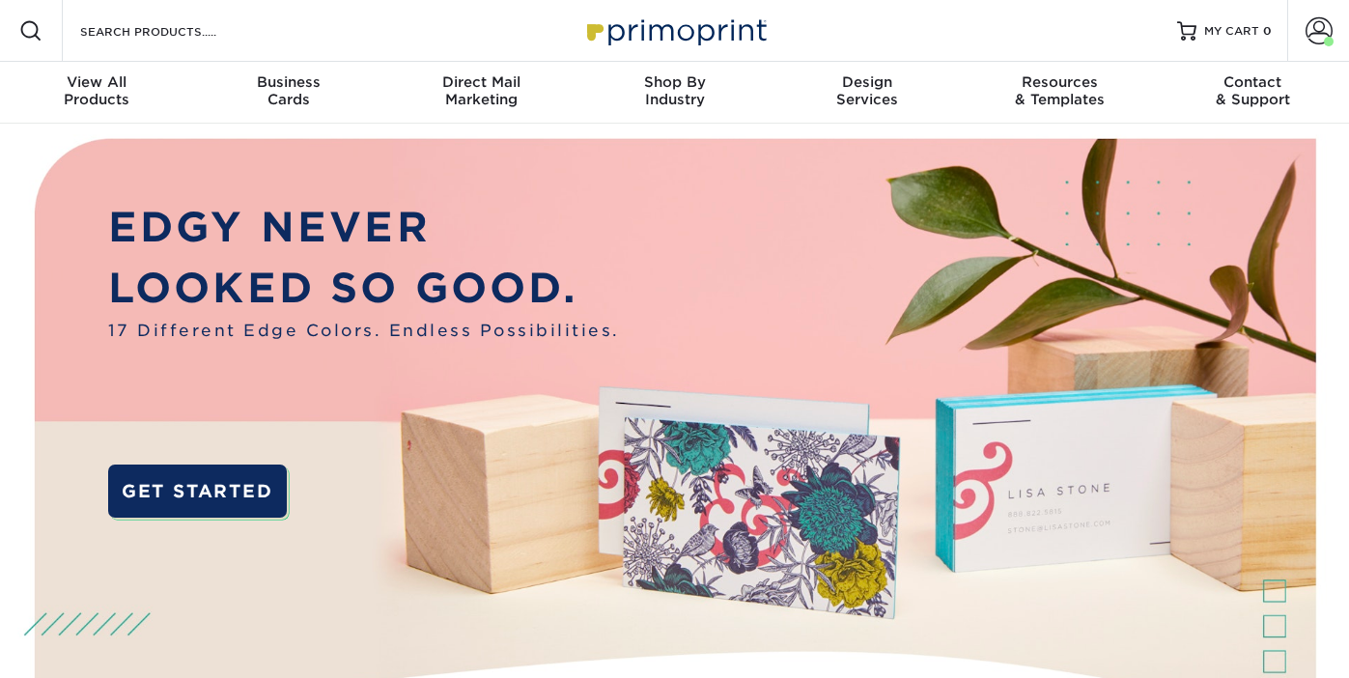 The image size is (1349, 678). Describe the element at coordinates (197, 490) in the screenshot. I see `a: GET STARTED` at that location.